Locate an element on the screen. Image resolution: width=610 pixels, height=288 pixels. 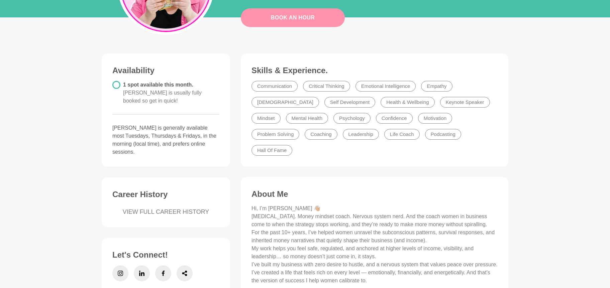
span: 1 spot available this month. is located at coordinates (162, 93).